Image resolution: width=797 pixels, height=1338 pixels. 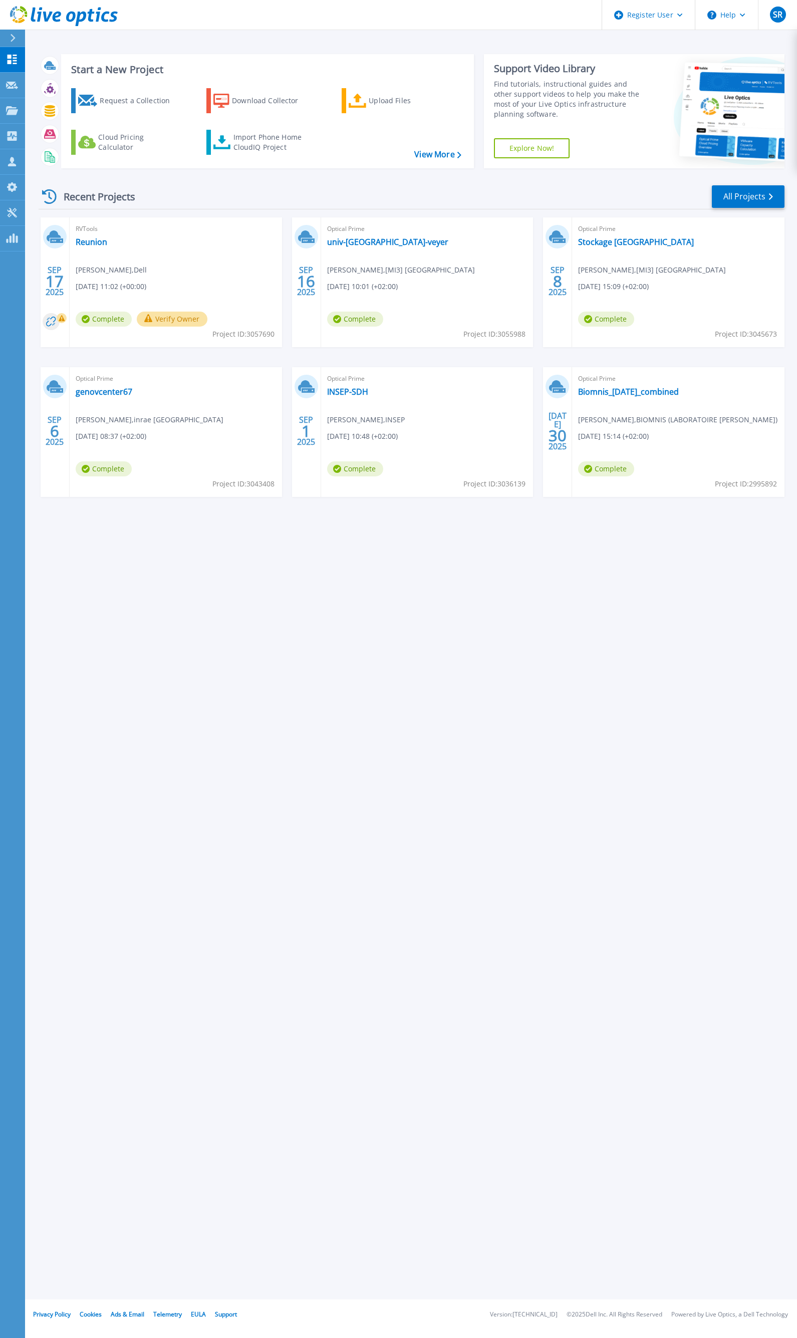 What do you see at coordinates (558, 435) in the screenshot?
I see `span: 30` at bounding box center [558, 435].